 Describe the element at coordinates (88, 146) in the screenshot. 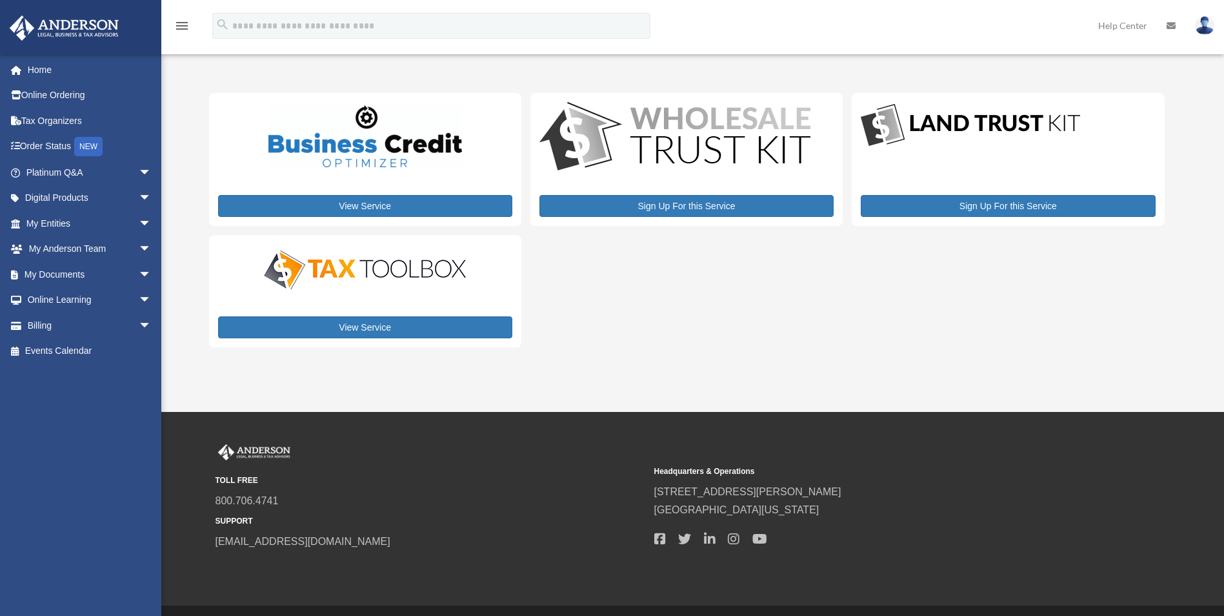

I see `div: NEW` at that location.